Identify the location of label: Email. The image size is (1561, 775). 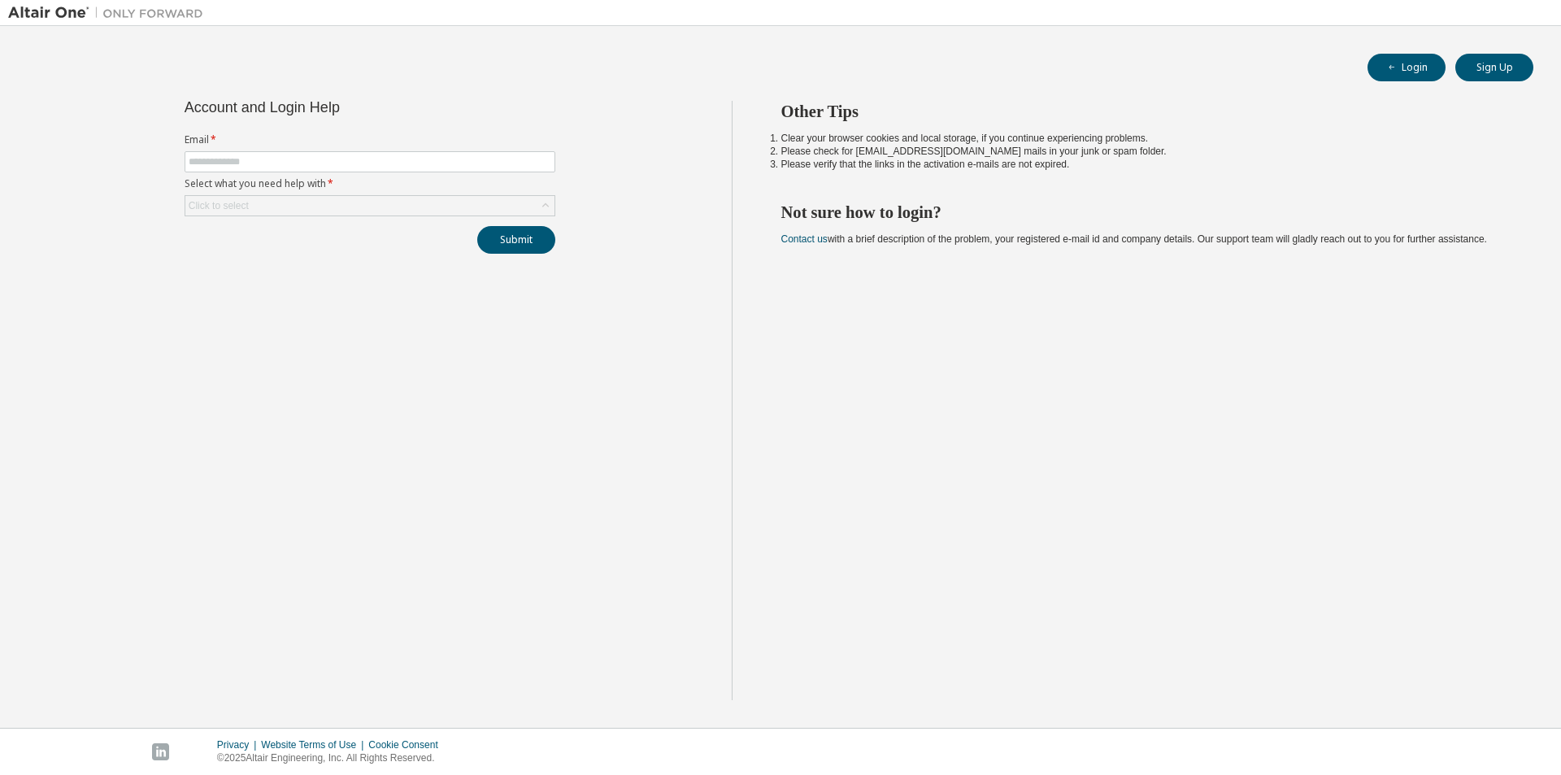
(370, 140).